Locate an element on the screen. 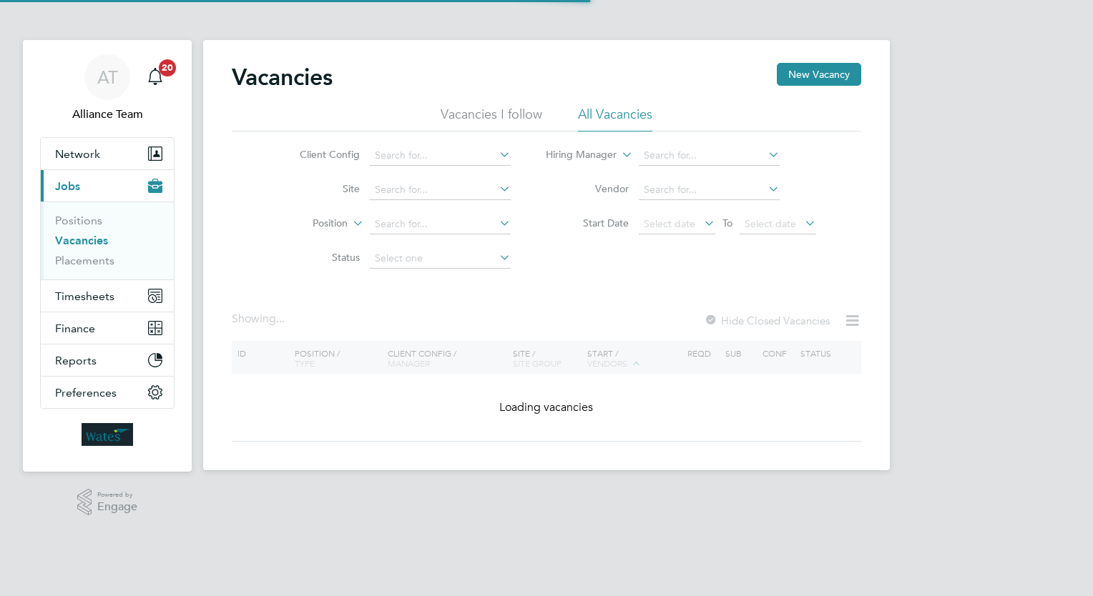 The height and width of the screenshot is (596, 1093). span: Jobs is located at coordinates (67, 186).